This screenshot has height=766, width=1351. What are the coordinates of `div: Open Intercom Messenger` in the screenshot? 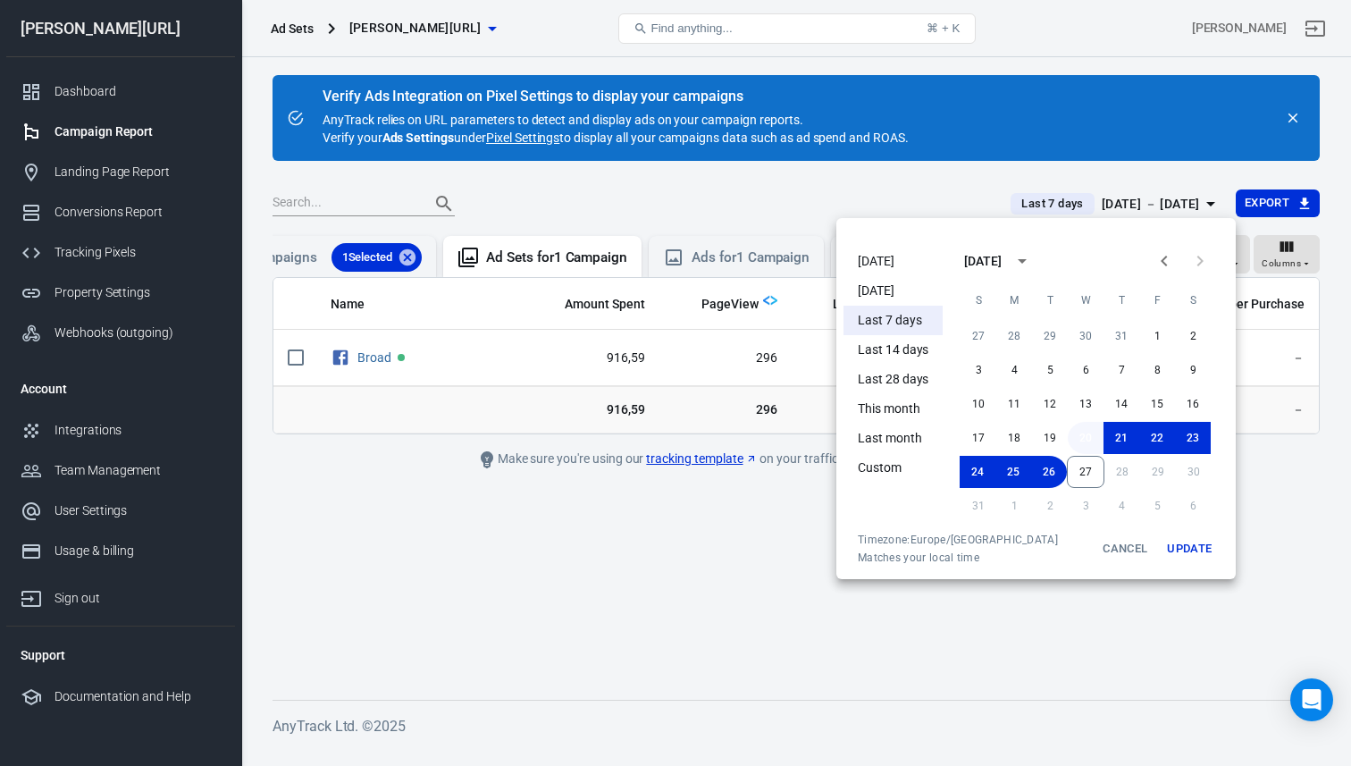 It's located at (1312, 700).